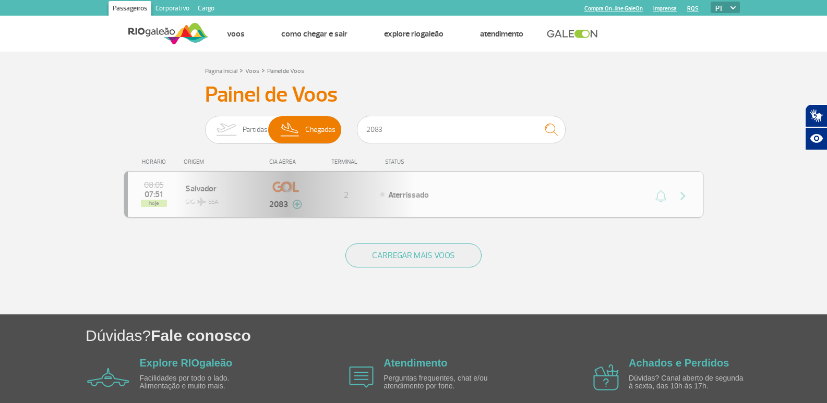 This screenshot has width=827, height=403. Describe the element at coordinates (346, 162) in the screenshot. I see `div: TERMINAL` at that location.